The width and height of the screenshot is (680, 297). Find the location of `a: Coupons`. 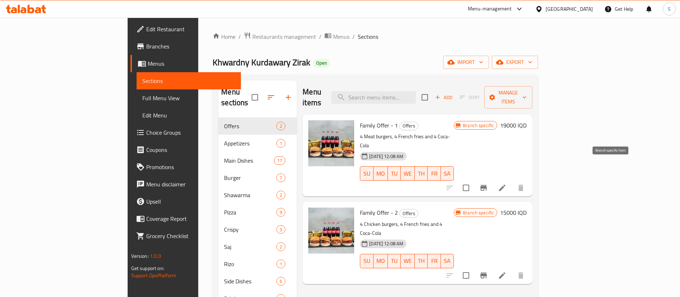

a: Coupons is located at coordinates (186, 150).